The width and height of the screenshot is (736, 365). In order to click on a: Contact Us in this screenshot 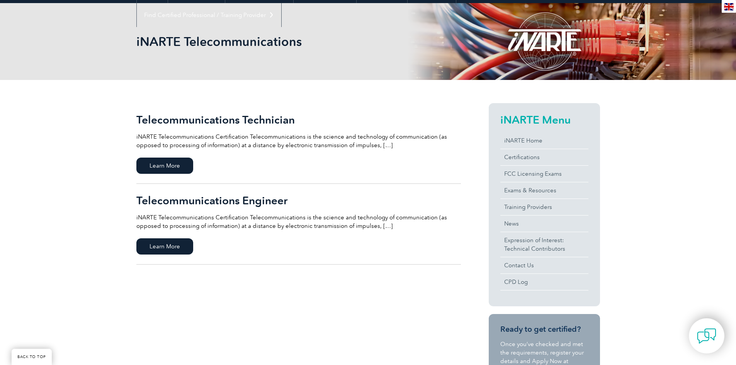, I will do `click(545, 265)`.